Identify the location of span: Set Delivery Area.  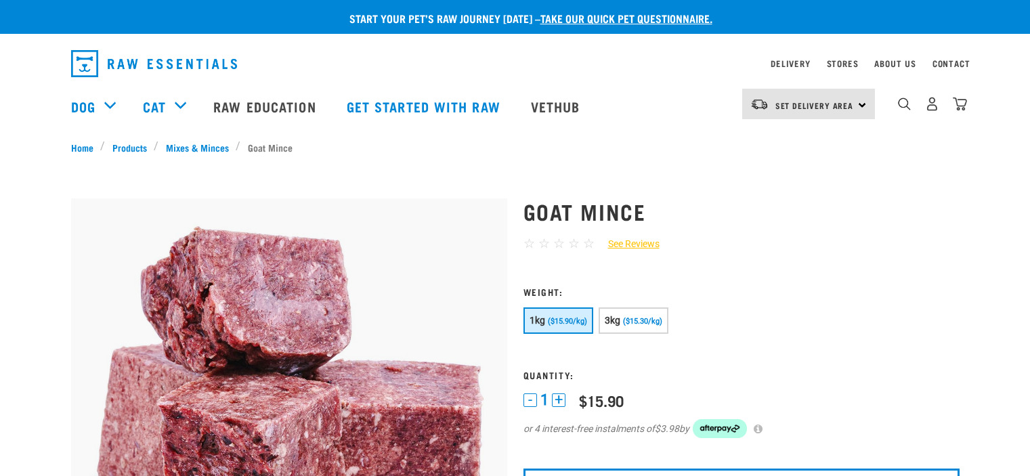
(815, 105).